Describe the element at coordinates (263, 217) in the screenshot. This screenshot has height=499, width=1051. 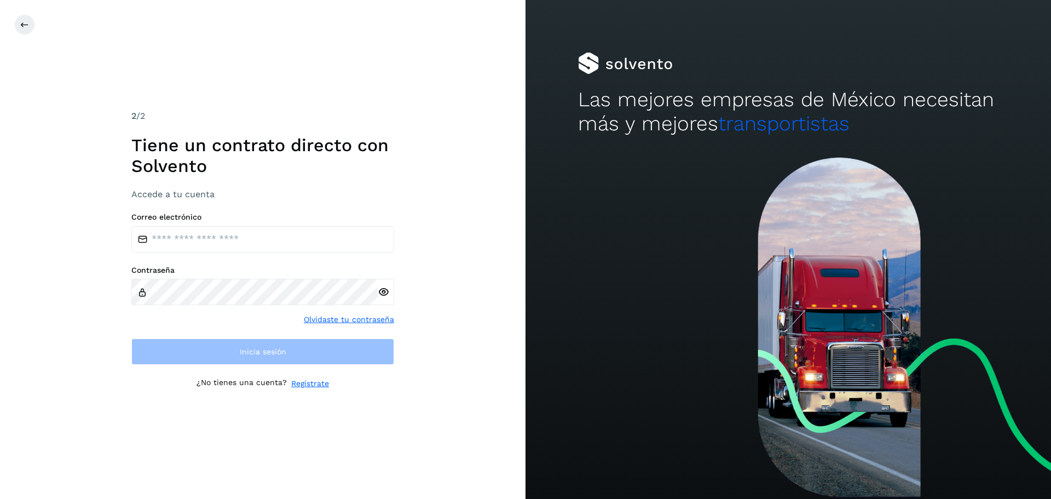
I see `label: Correo electrónico` at that location.